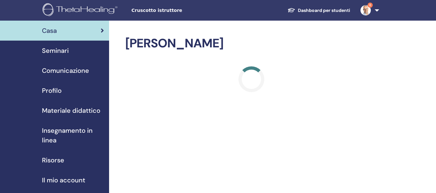  What do you see at coordinates (64, 181) in the screenshot?
I see `span: Il mio account` at bounding box center [64, 181].